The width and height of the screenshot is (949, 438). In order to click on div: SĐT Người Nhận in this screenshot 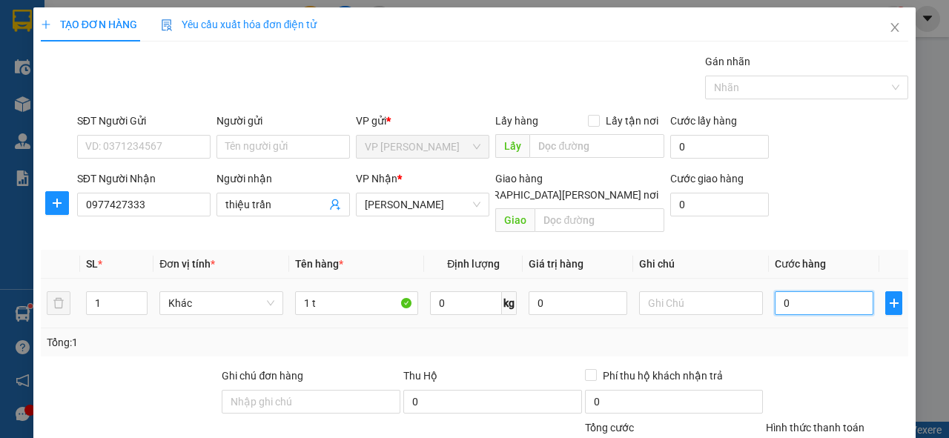, I will do `click(144, 179)`.